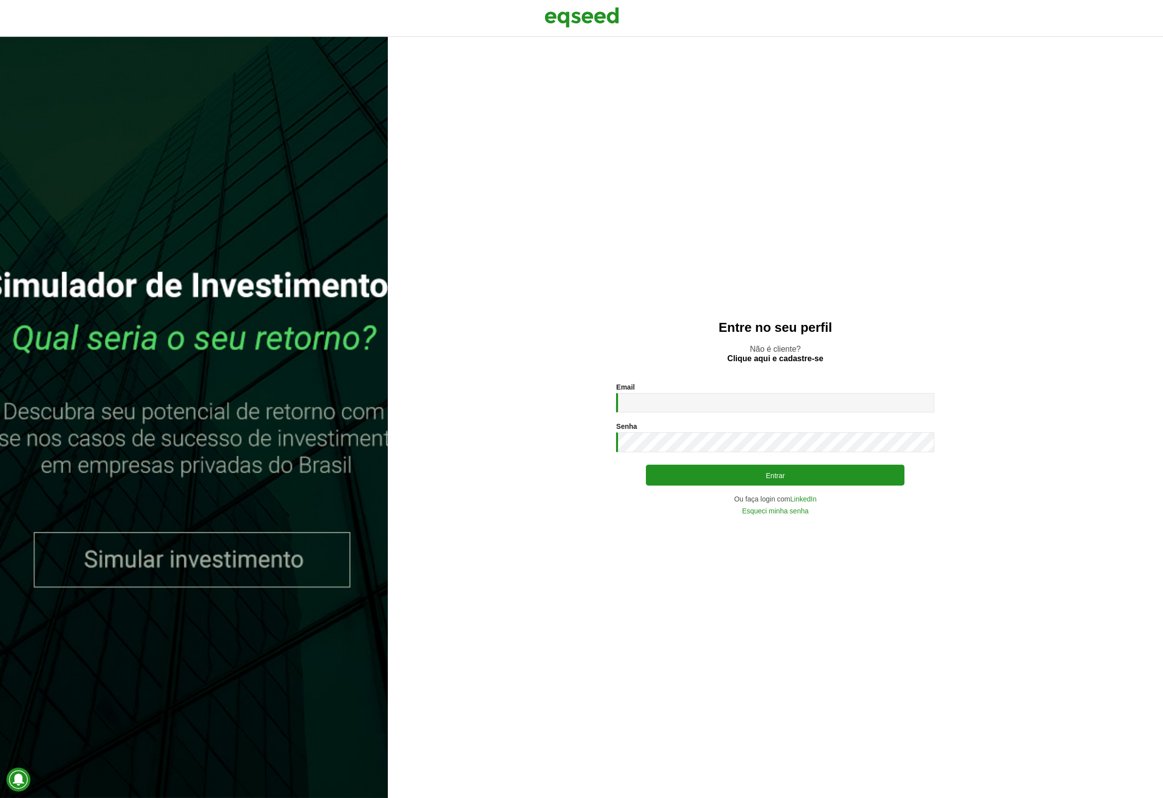 The height and width of the screenshot is (798, 1163). Describe the element at coordinates (775, 511) in the screenshot. I see `a: Esqueci minha senha` at that location.